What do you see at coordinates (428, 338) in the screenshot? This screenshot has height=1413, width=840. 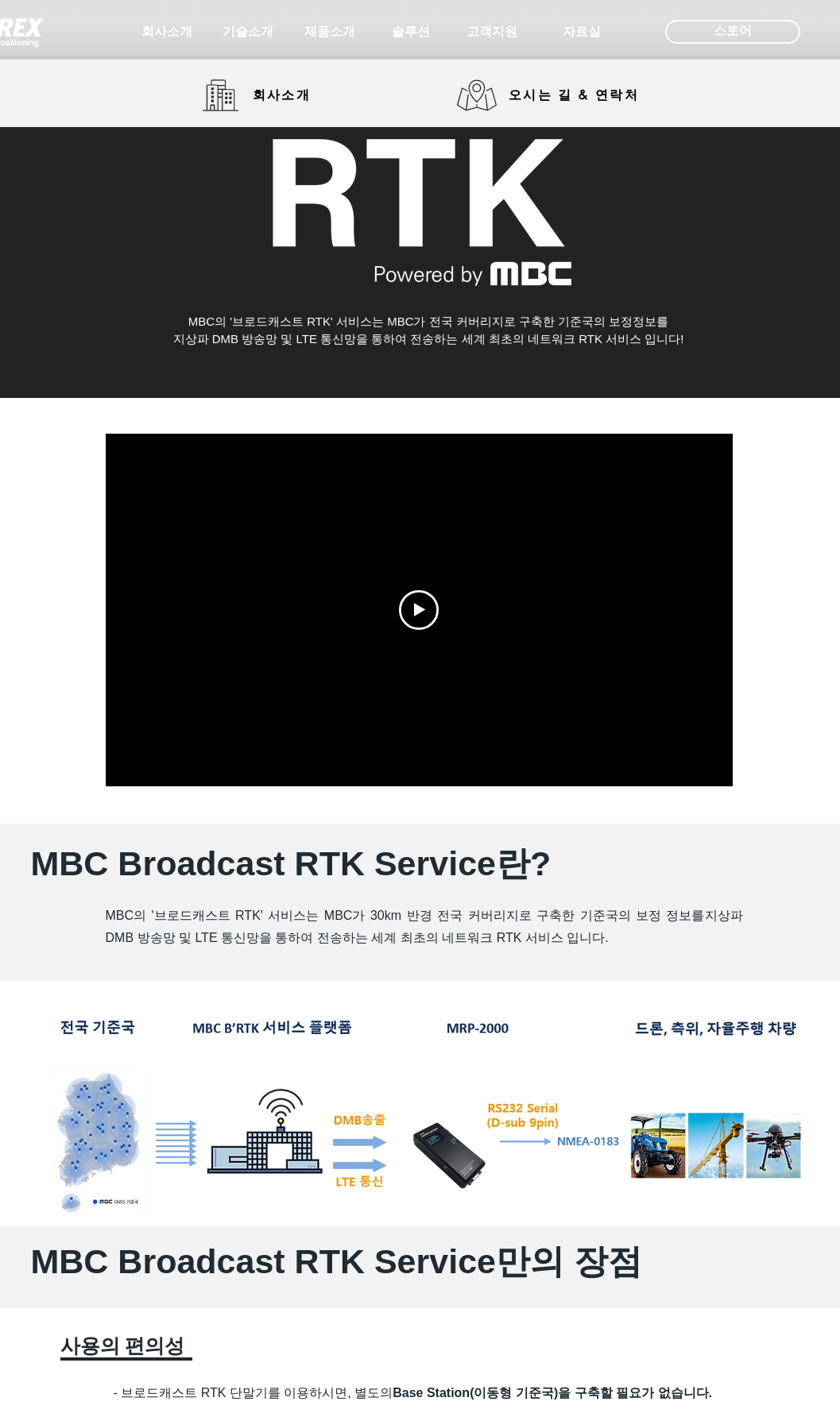 I see `span: 지상파 DMB 방송망 및 LTE 통신망을 통하여 전송하는 세계 최초의 네트워크 RTK 서비스 입니다!` at bounding box center [428, 338].